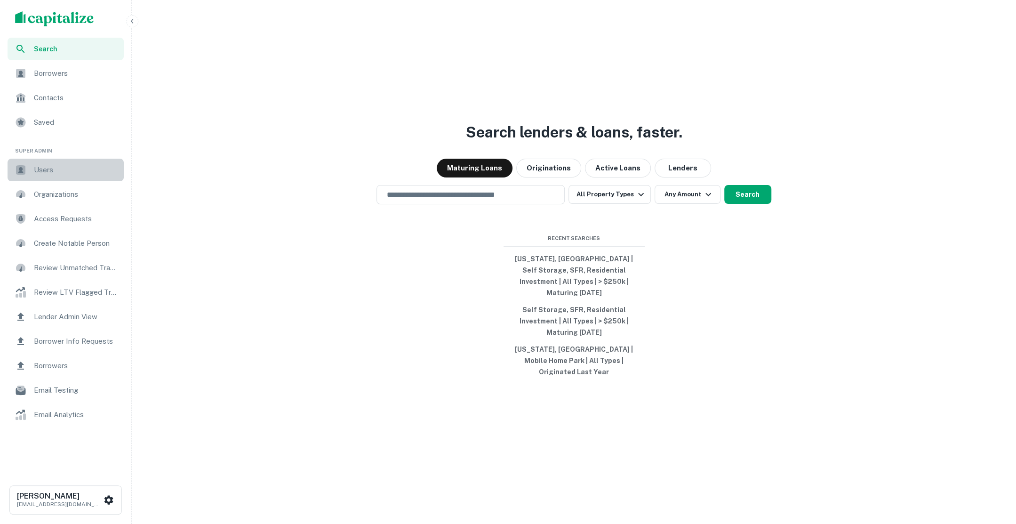 The image size is (1016, 524). What do you see at coordinates (65, 243) in the screenshot?
I see `div: Create Notable Person` at bounding box center [65, 243].